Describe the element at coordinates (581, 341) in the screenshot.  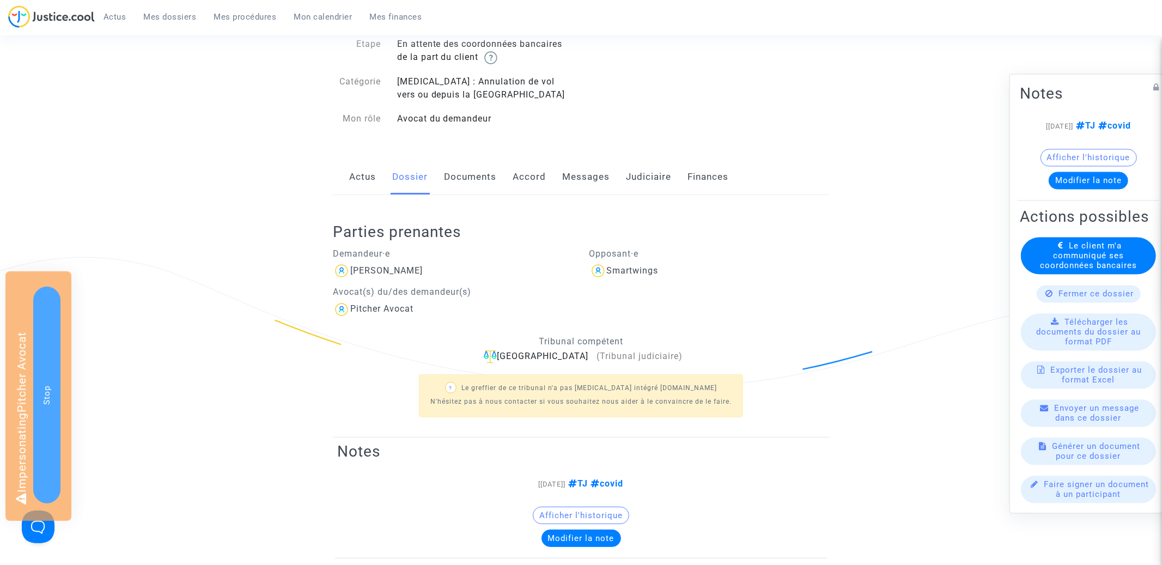
I see `p: Tribunal compétent` at that location.